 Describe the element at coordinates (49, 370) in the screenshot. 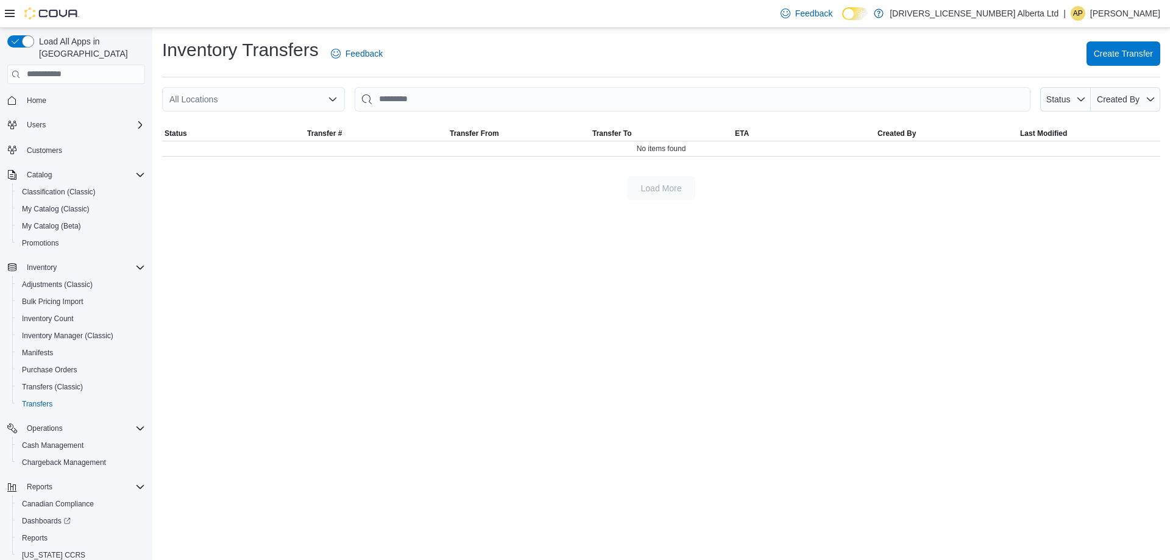

I see `a: Purchase Orders` at that location.